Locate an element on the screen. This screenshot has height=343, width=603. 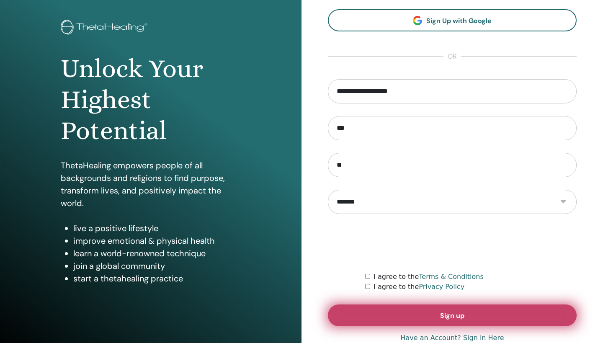
span: Sign Up with Google is located at coordinates (459, 21).